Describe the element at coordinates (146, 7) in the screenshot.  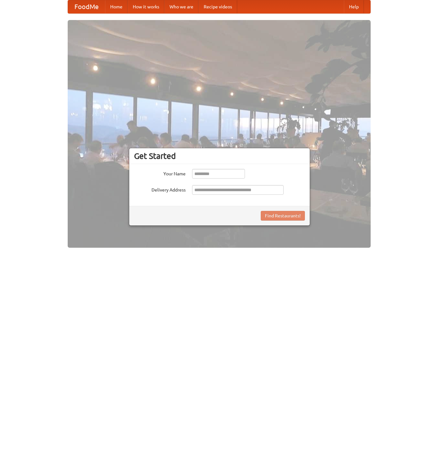
I see `a: How it works` at that location.